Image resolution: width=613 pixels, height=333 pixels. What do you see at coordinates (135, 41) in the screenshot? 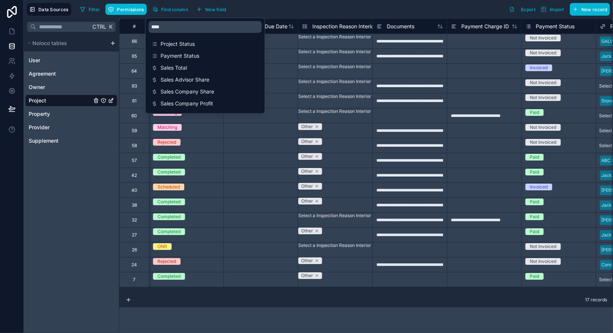
I see `div: 66` at bounding box center [135, 41].